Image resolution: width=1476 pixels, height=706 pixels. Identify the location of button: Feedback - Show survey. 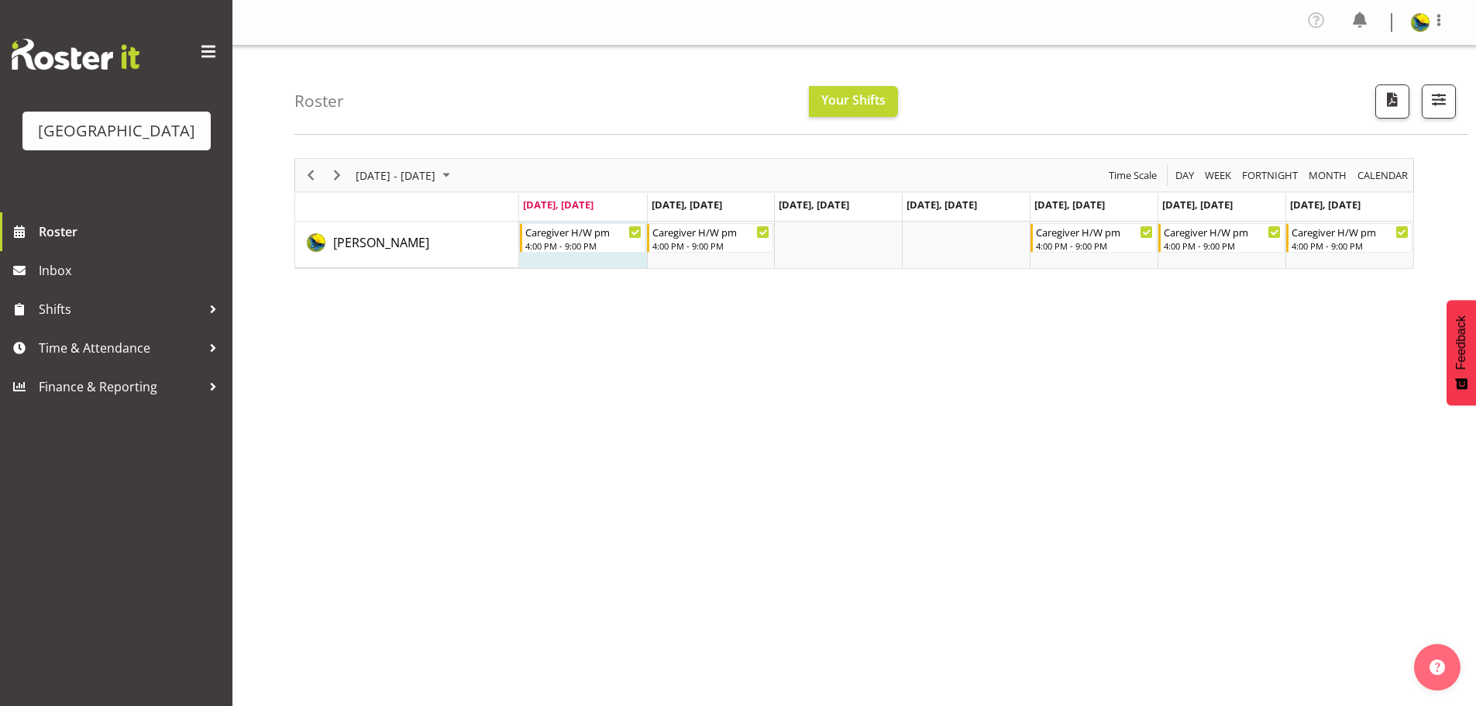
(1461, 353).